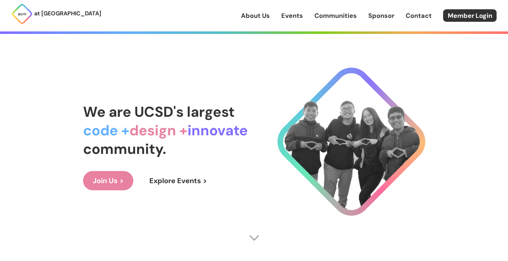 This screenshot has width=508, height=261. Describe the element at coordinates (125, 149) in the screenshot. I see `span: community.` at that location.